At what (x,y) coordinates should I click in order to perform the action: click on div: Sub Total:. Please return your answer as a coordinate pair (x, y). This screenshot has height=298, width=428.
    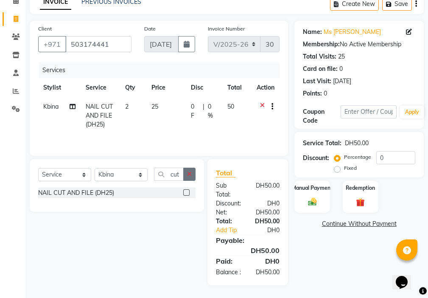
    Looking at the image, I should click on (228, 190).